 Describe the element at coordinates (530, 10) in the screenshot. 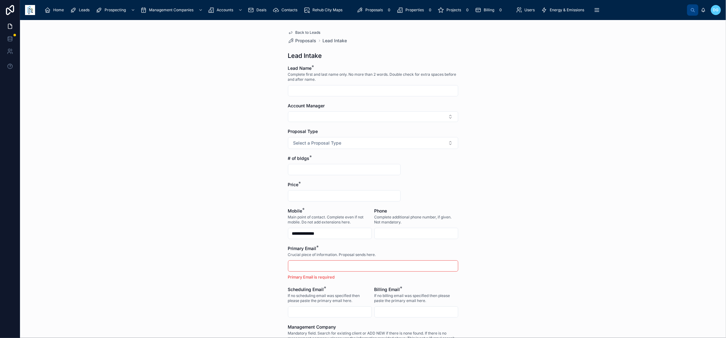

I see `span: Users` at that location.